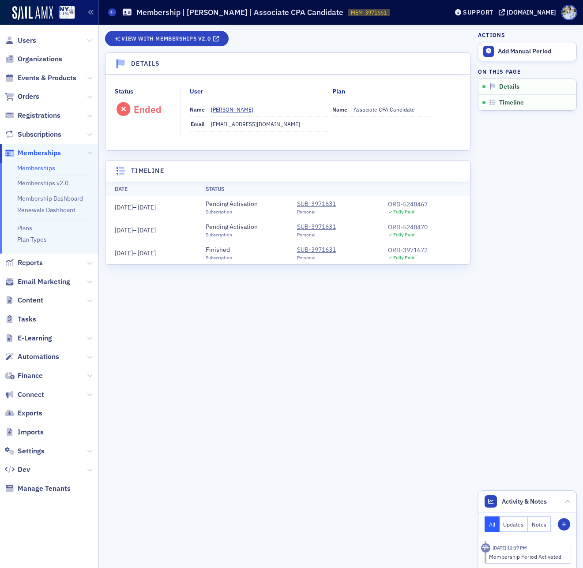  What do you see at coordinates (31, 395) in the screenshot?
I see `span: Connect` at bounding box center [31, 395].